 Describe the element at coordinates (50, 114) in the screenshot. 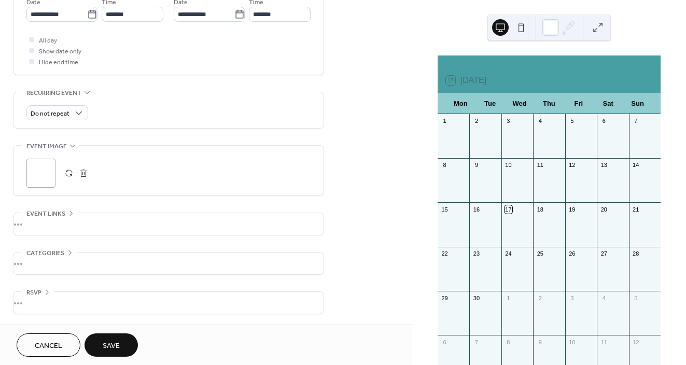

I see `span: Do not repeat` at that location.